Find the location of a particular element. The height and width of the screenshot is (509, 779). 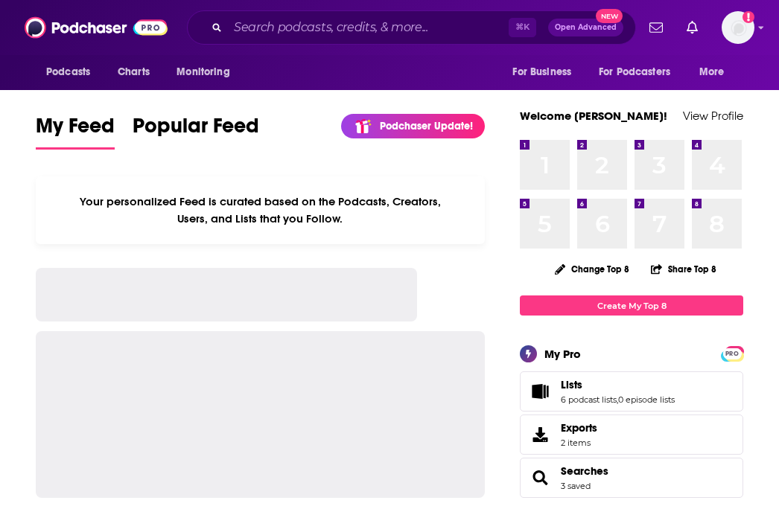

span: For Business is located at coordinates (542, 72).